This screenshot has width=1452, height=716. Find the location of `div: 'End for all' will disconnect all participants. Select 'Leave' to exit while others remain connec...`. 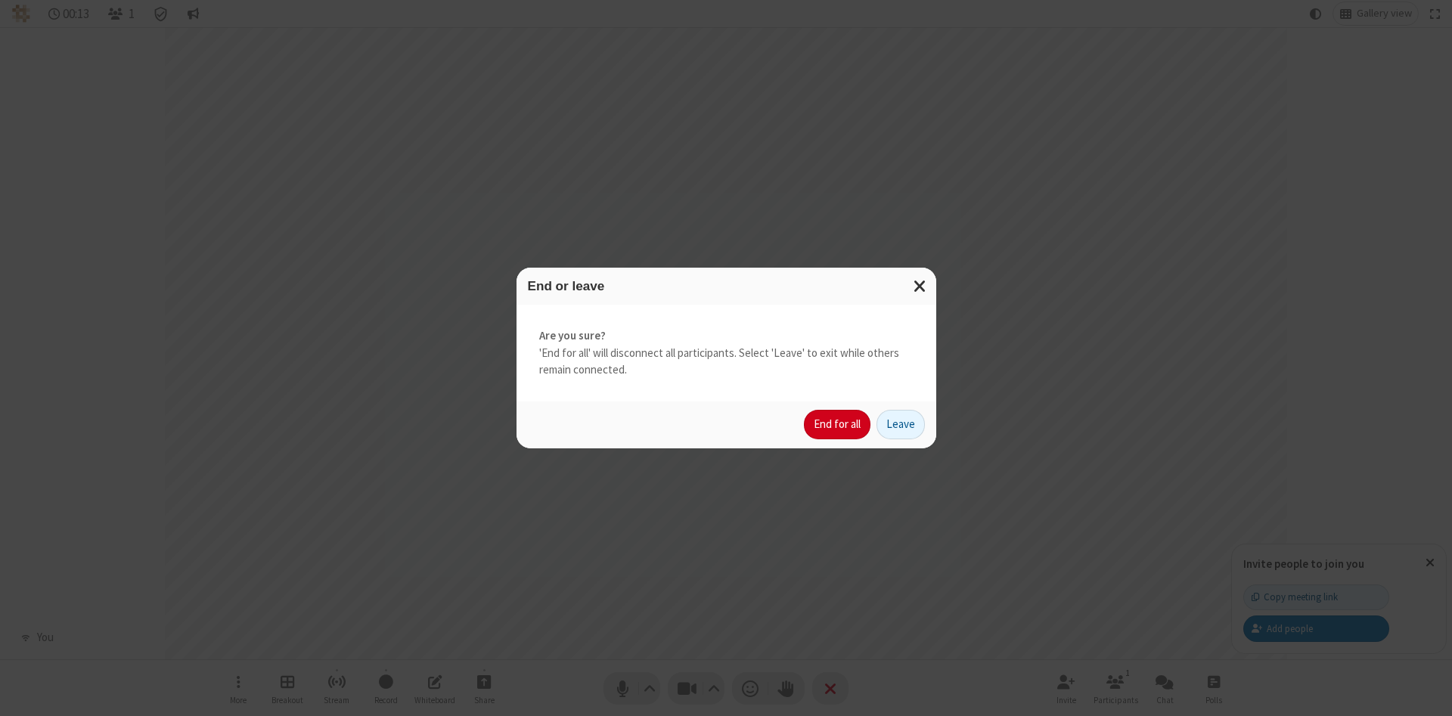

div: 'End for all' will disconnect all participants. Select 'Leave' to exit while others remain connec... is located at coordinates (726, 353).